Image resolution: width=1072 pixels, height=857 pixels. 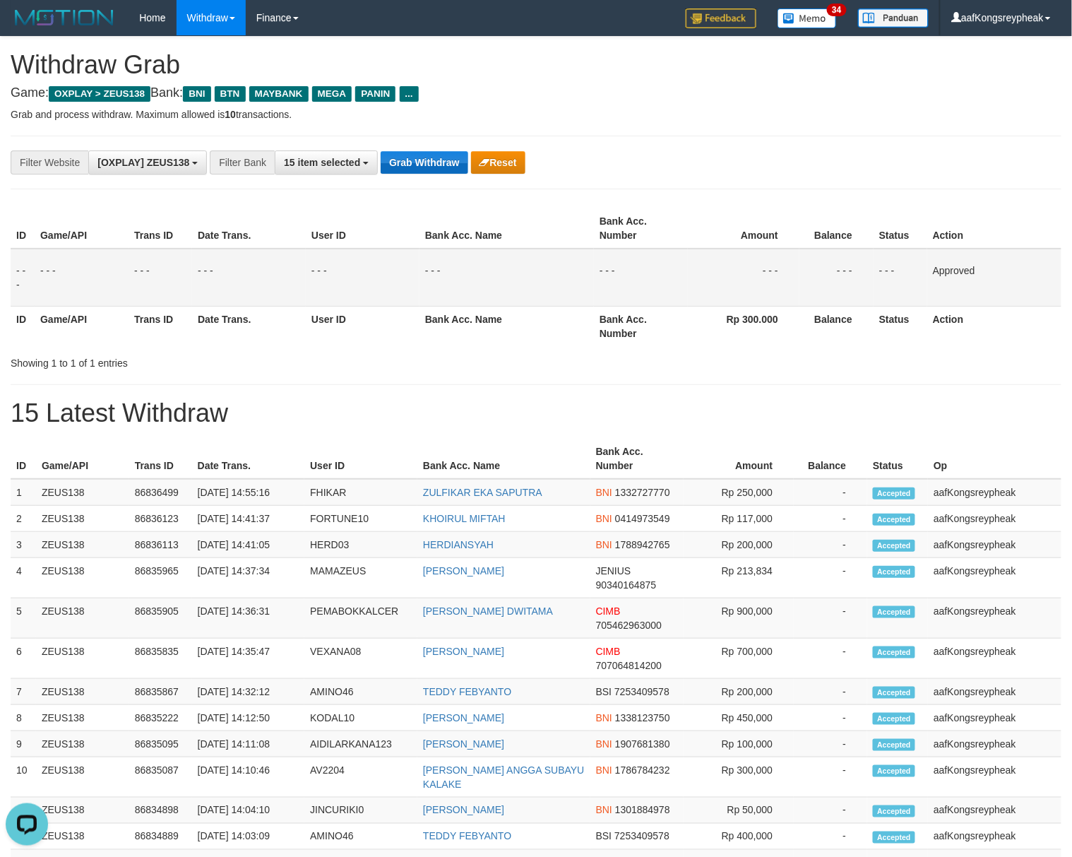 I want to click on span: Copy 1332727770 to clipboard, so click(x=643, y=492).